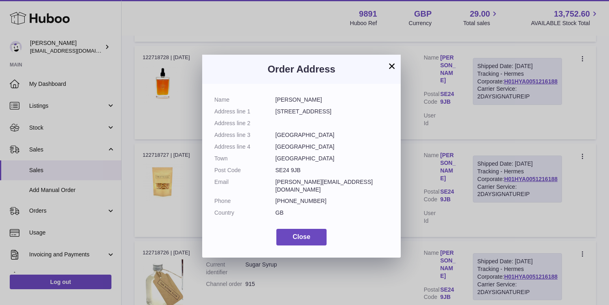 Image resolution: width=609 pixels, height=305 pixels. I want to click on dt: Address line 4, so click(245, 147).